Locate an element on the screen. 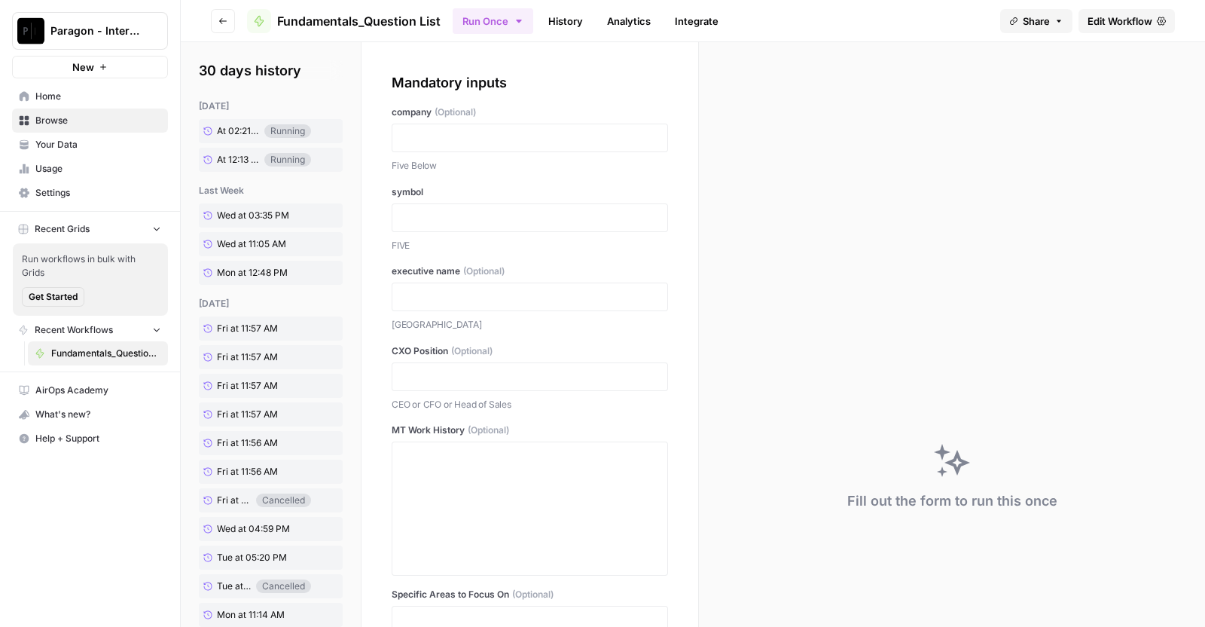 The height and width of the screenshot is (627, 1205). a: At 12:13 PM is located at coordinates (231, 160).